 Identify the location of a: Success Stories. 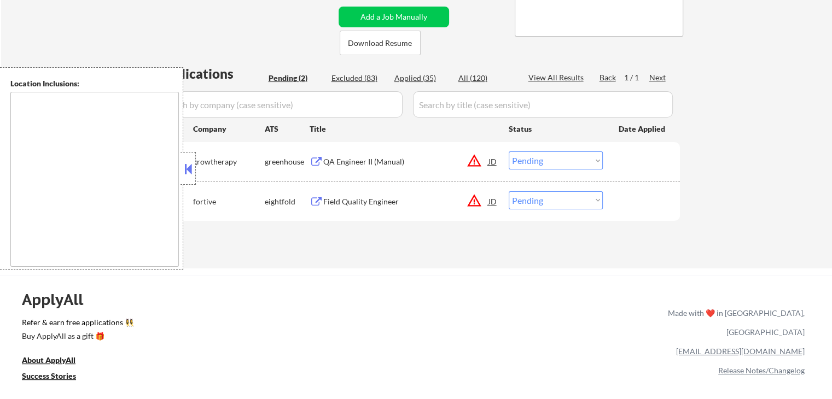
(56, 377).